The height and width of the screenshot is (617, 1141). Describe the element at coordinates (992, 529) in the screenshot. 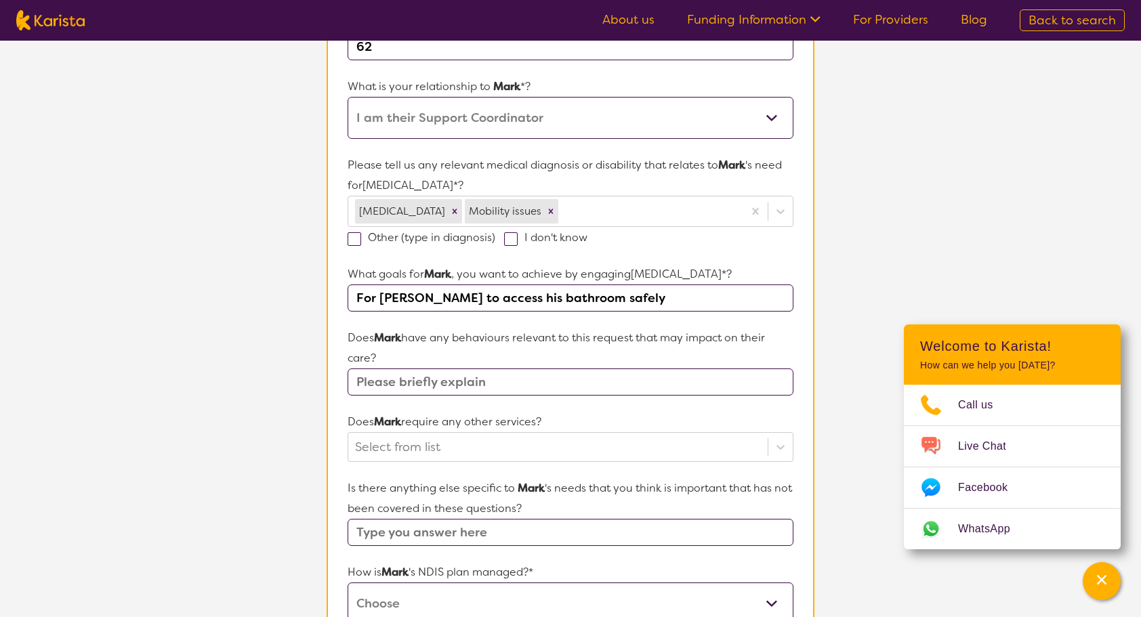

I see `span: WhatsApp` at that location.